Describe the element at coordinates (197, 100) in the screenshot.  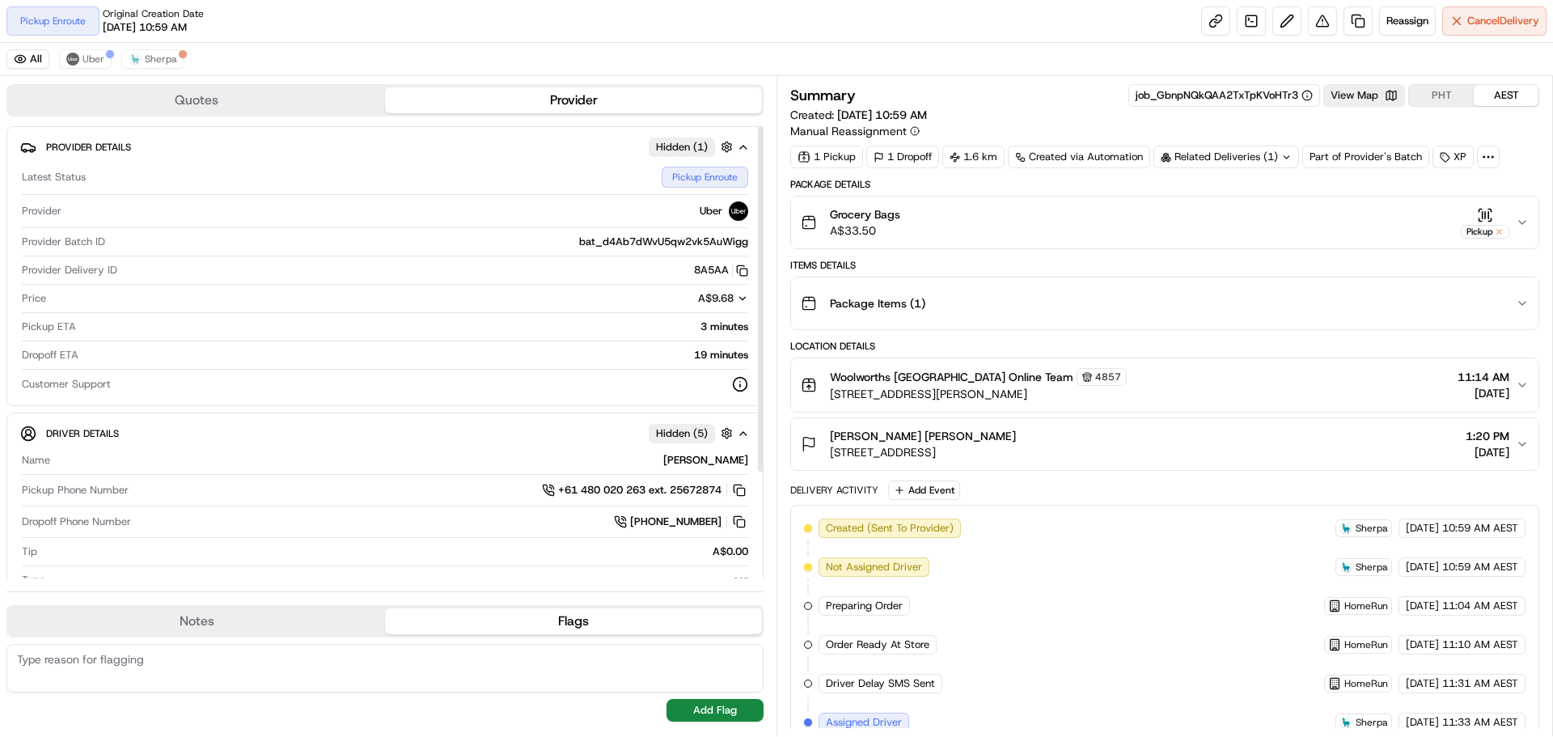
I see `button: Quotes` at that location.